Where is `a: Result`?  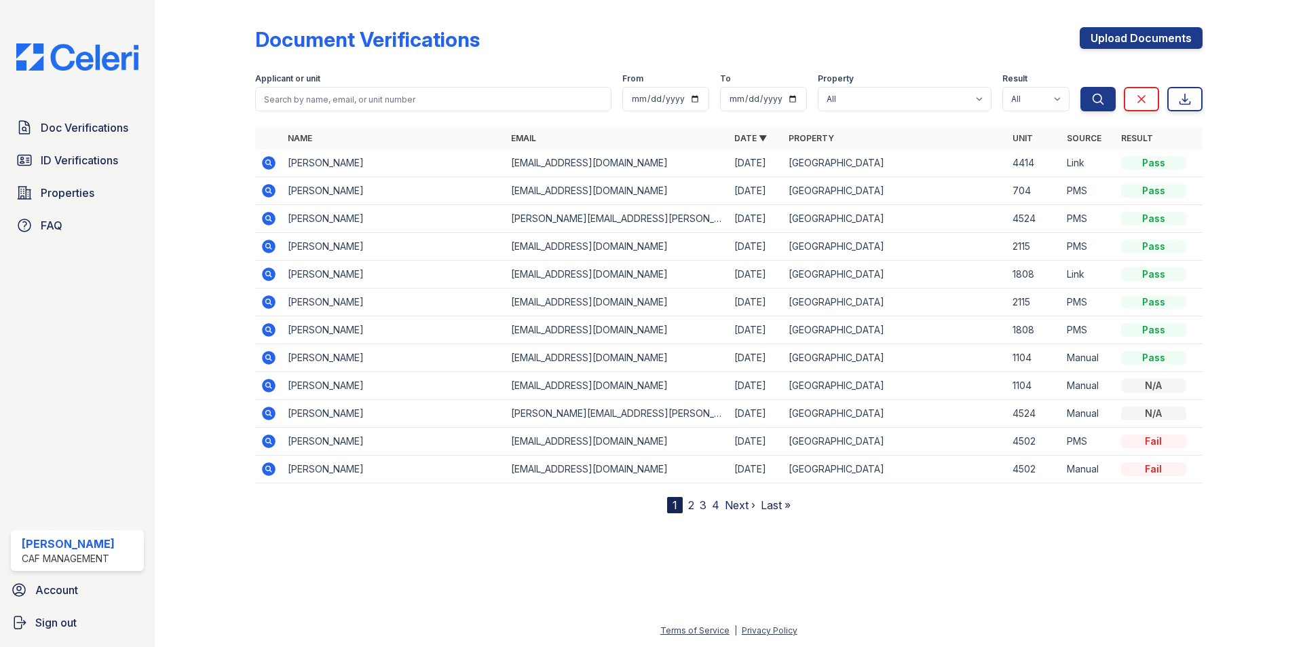 a: Result is located at coordinates (1137, 138).